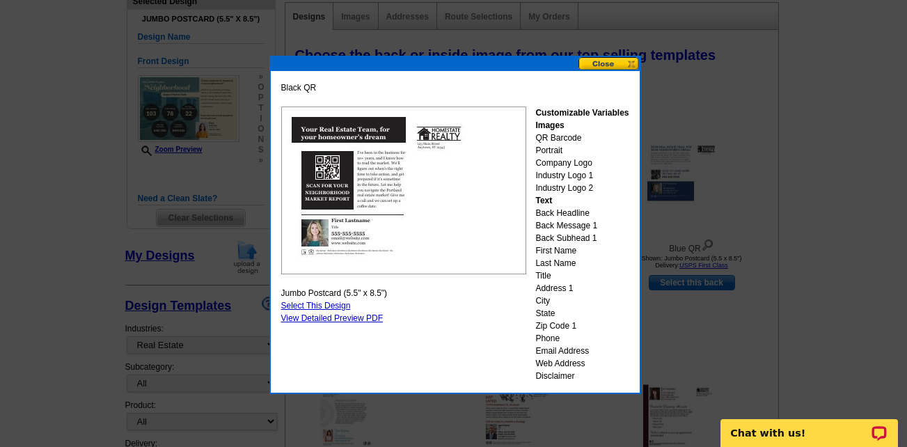 This screenshot has width=907, height=447. Describe the element at coordinates (404, 190) in the screenshot. I see `img: GENPJB_BlackQr_All.jpg` at that location.